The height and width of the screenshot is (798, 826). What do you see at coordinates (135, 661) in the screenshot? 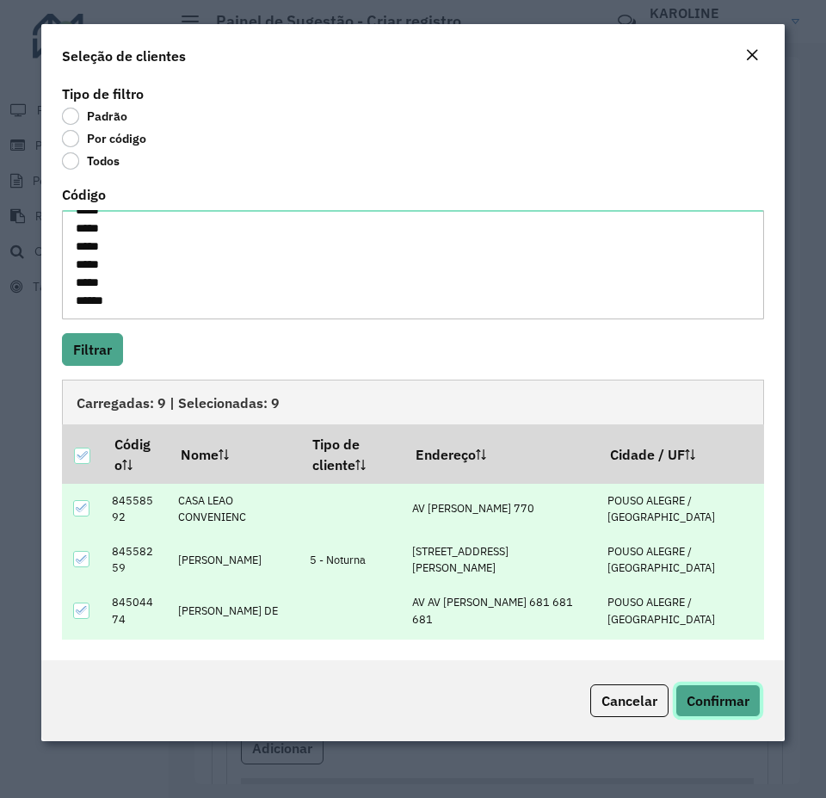
I see `td: 84511162` at bounding box center [135, 661].